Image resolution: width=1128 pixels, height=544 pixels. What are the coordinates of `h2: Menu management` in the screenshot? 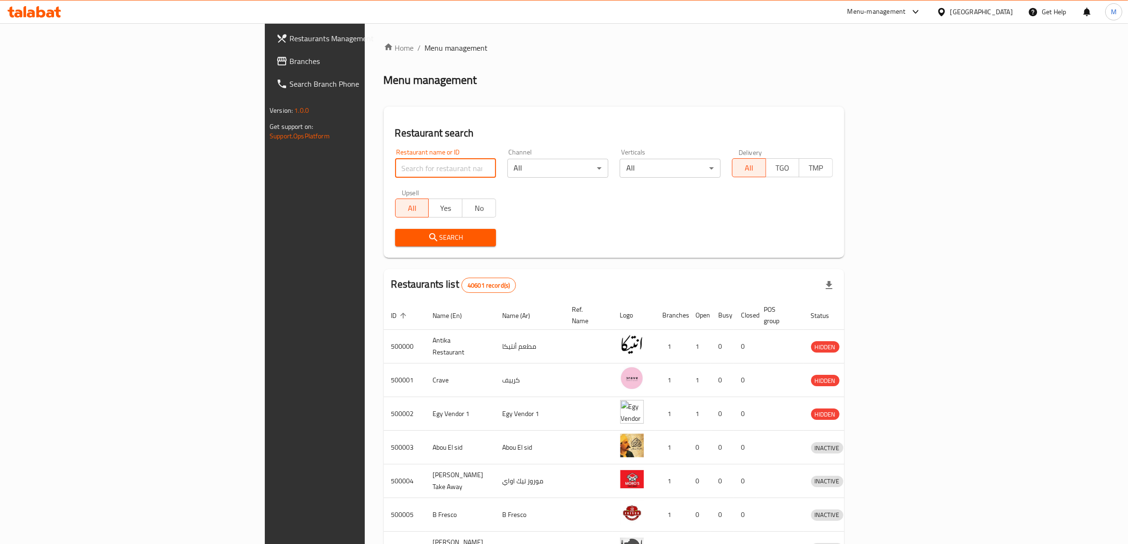 It's located at (430, 80).